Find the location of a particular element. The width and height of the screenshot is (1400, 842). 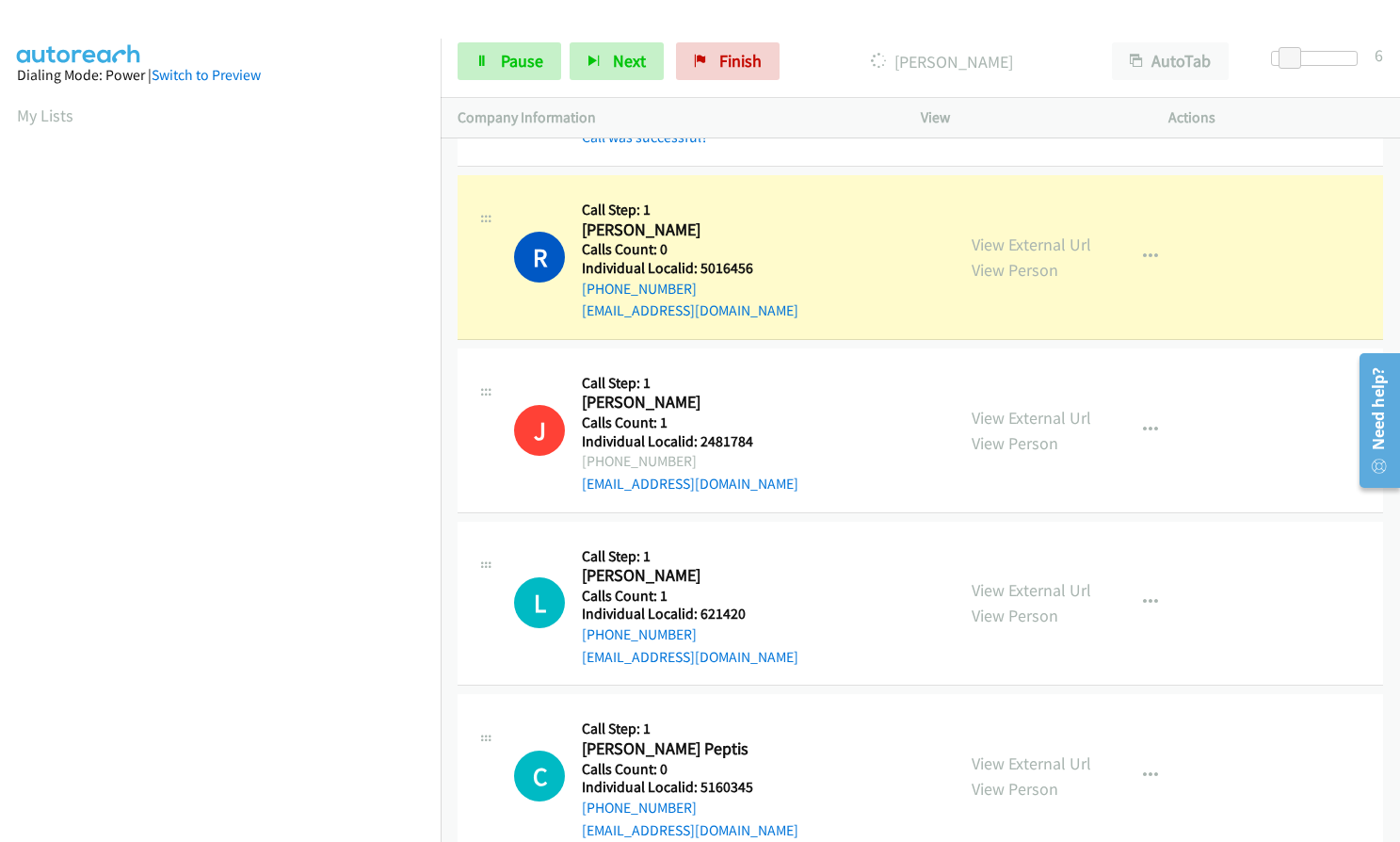

div: Need help? is located at coordinates (33, 63).